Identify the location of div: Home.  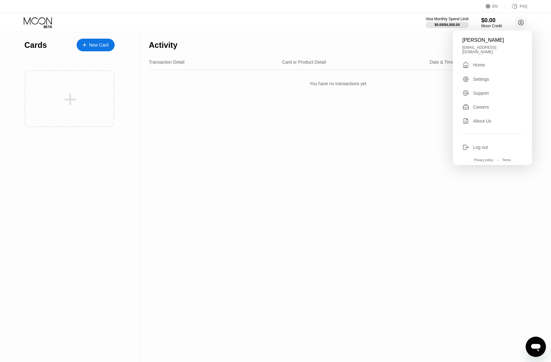
(479, 65).